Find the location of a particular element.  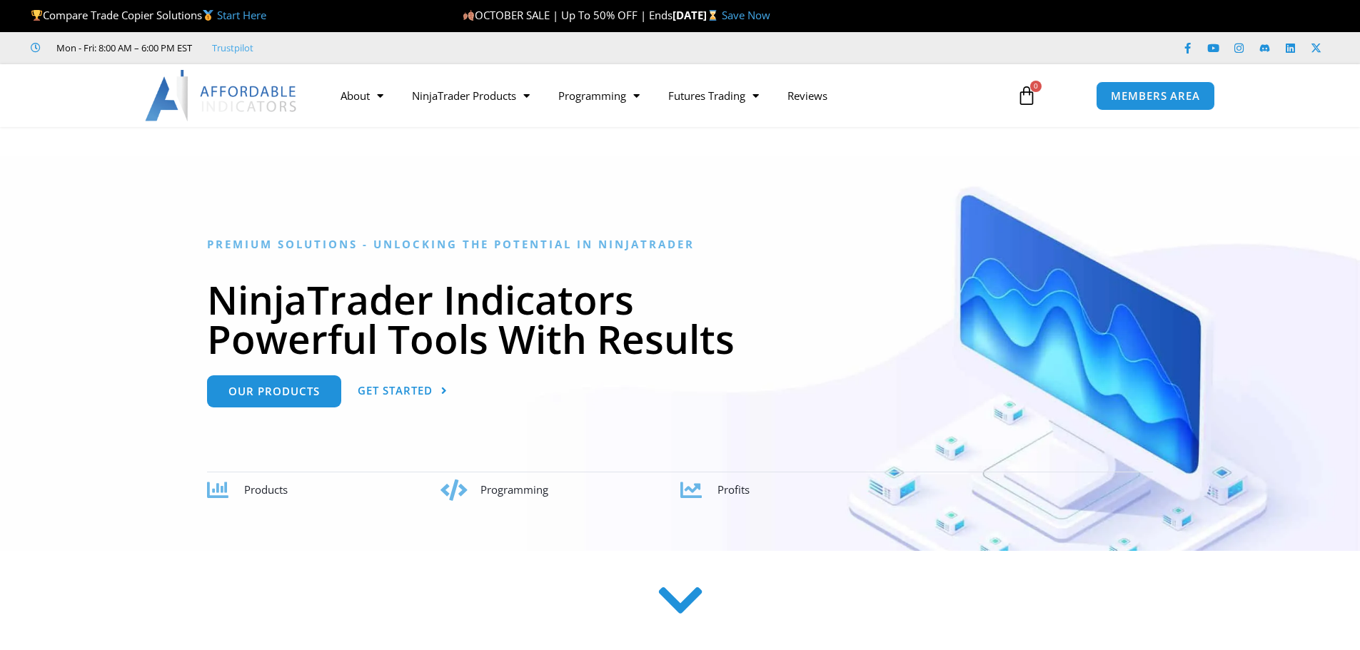

span: Products is located at coordinates (266, 490).